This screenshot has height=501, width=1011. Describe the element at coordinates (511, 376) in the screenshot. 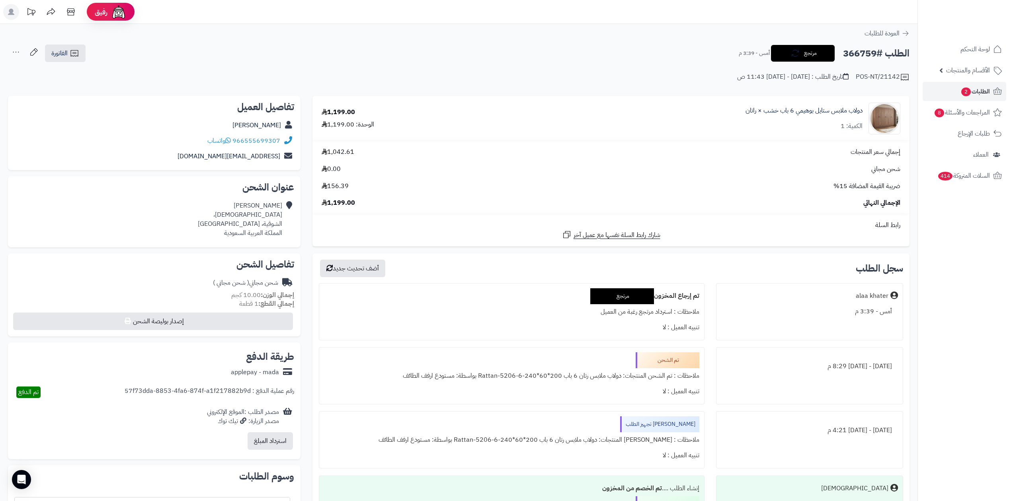

I see `div: ملاحظات : تم الشحن المنتجات: دولاب ملابس رتان 6 باب 200*60*240-Rattan-5206-6 بواسطة: مستودع ارفف ...` at that location.